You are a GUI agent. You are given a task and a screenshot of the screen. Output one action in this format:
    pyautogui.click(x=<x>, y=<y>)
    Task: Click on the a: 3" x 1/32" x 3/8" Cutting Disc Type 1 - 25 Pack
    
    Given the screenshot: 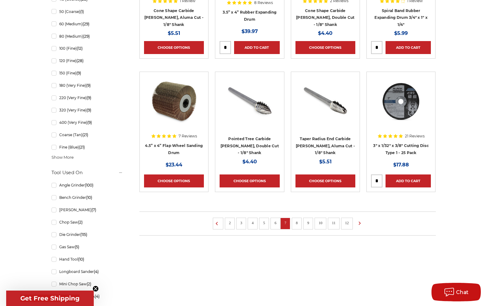 What is the action you would take?
    pyautogui.click(x=401, y=149)
    